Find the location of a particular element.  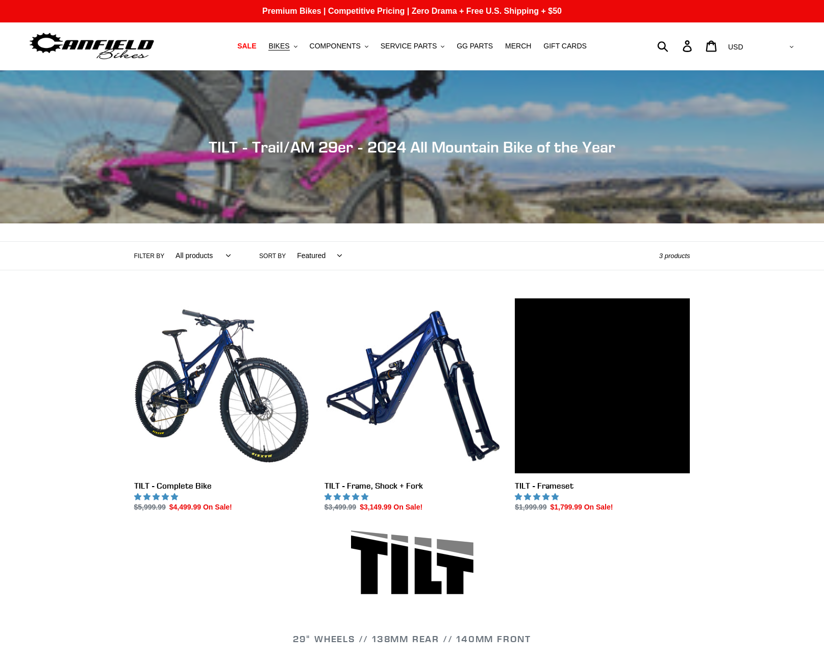

button: BIKES is located at coordinates (283, 46).